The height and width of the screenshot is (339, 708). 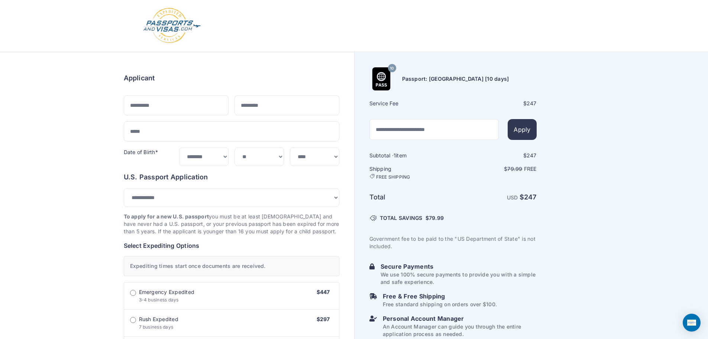 What do you see at coordinates (460, 330) in the screenshot?
I see `p: An Account Manager can guide you through the entire application process as needed.` at bounding box center [460, 330].